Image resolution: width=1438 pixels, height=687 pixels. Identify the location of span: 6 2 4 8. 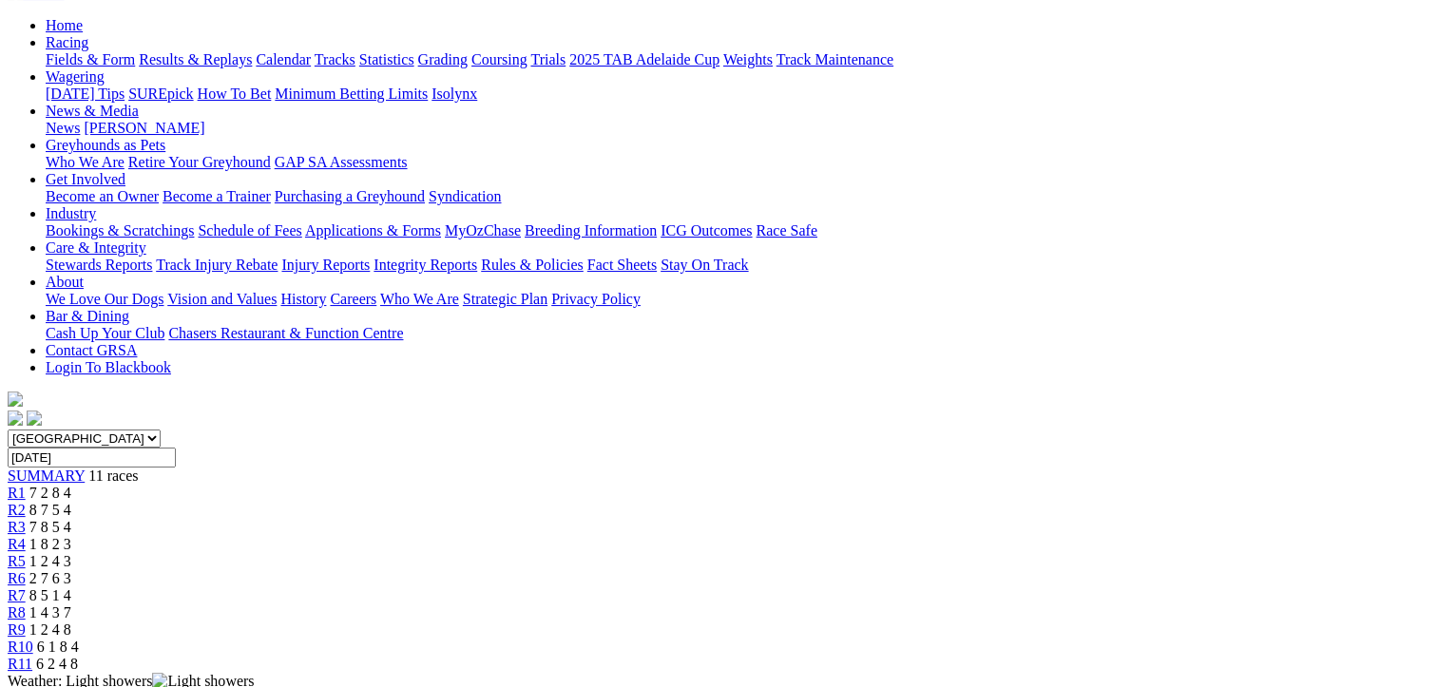
(57, 664).